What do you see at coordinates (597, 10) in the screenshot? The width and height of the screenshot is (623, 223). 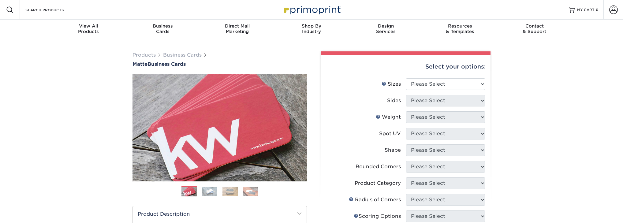 I see `span: 0` at bounding box center [597, 10].